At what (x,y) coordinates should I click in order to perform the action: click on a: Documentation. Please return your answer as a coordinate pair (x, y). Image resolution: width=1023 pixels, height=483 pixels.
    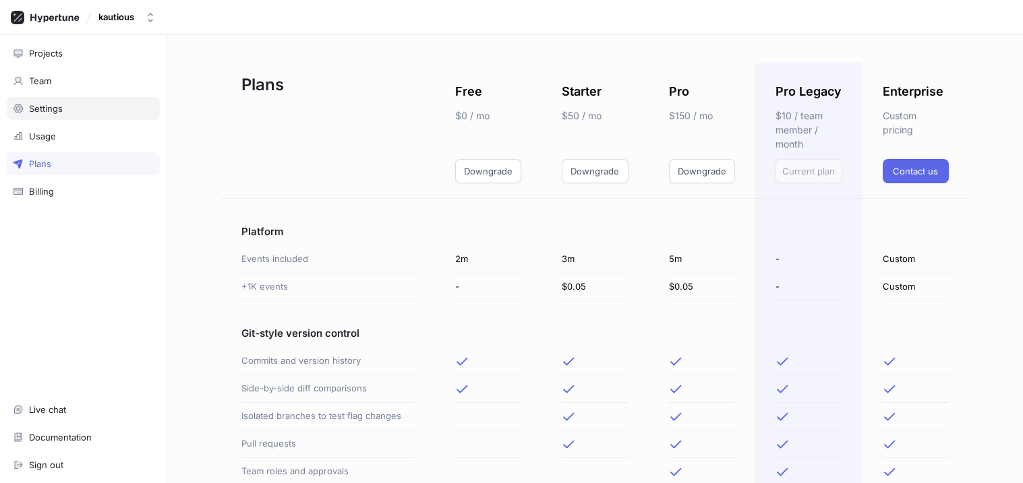
    Looking at the image, I should click on (83, 437).